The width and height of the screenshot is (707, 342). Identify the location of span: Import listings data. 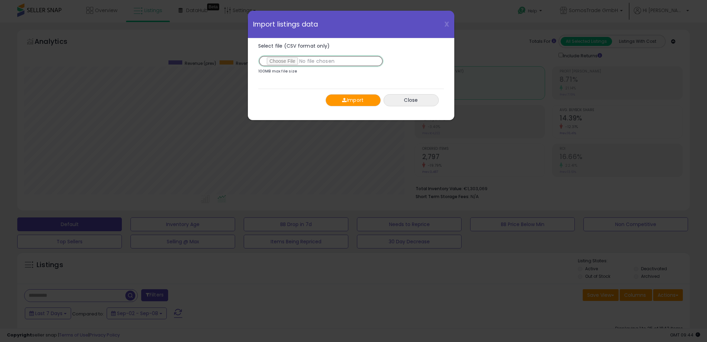
(285, 24).